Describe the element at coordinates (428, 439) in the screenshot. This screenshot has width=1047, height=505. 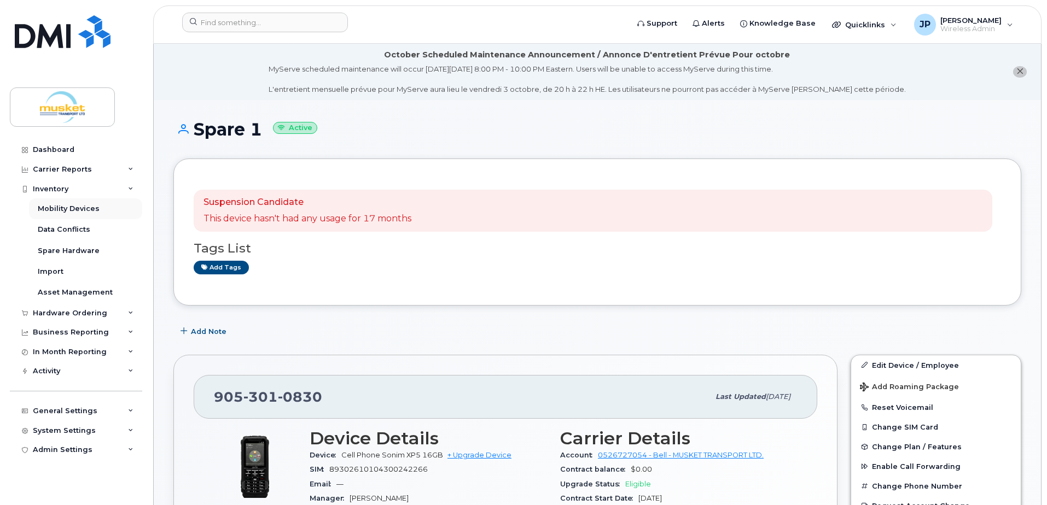
I see `h3: Device Details` at that location.